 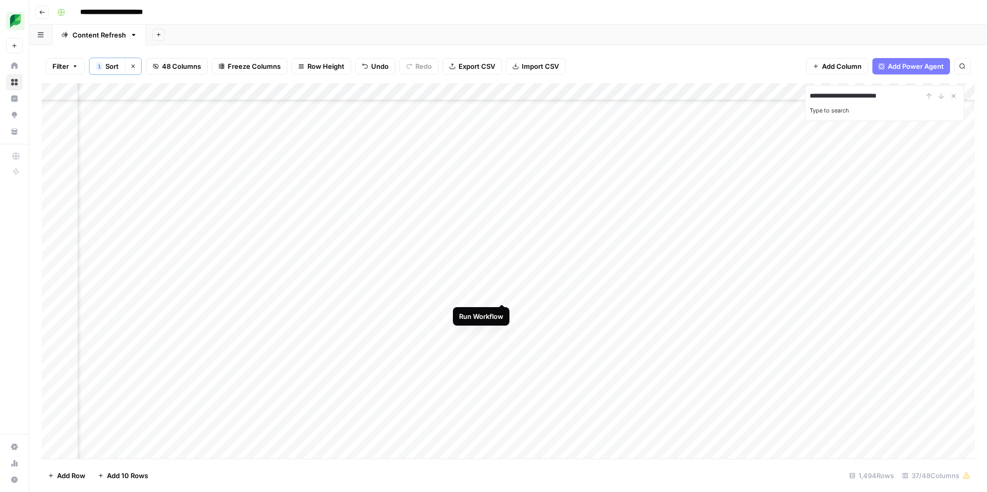 I want to click on button: Help + Support, so click(x=14, y=480).